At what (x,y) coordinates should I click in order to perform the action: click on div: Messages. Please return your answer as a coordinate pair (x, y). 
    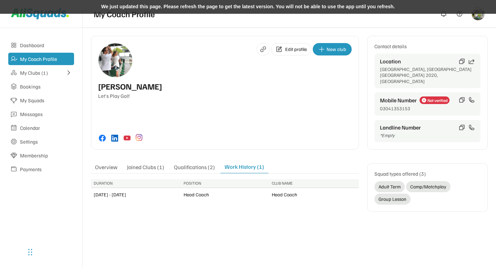
    Looking at the image, I should click on (46, 114).